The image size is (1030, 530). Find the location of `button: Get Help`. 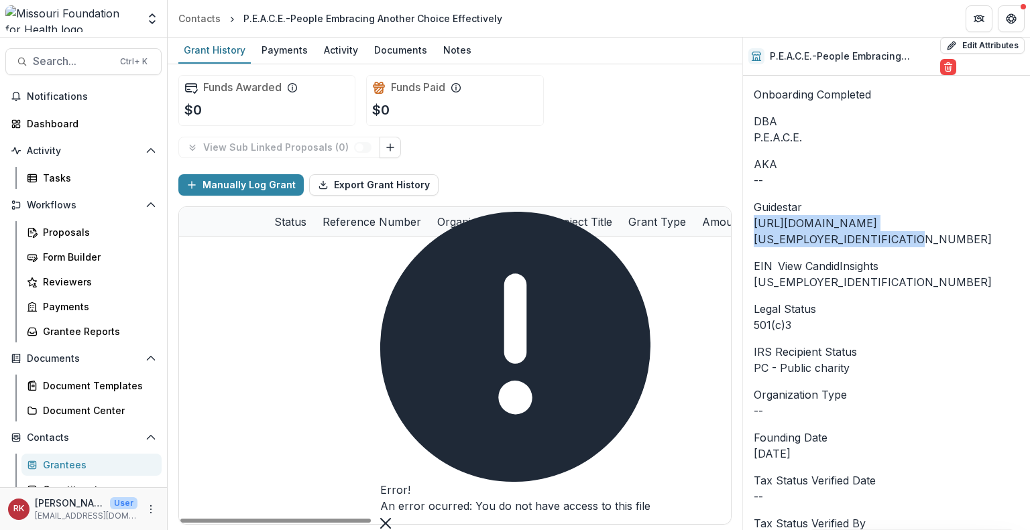

button: Get Help is located at coordinates (1011, 19).